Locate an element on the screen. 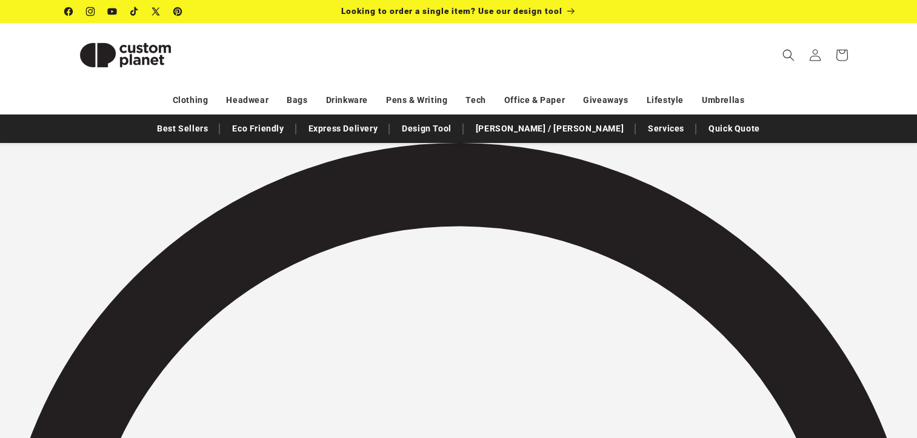 Image resolution: width=917 pixels, height=438 pixels. a: Tech is located at coordinates (475, 100).